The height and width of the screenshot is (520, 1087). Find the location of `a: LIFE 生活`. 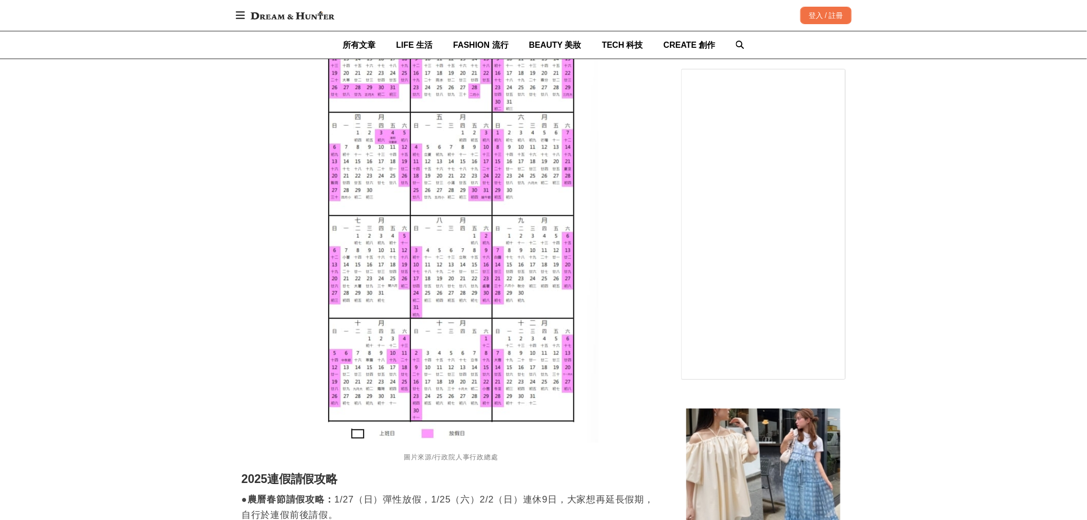

a: LIFE 生活 is located at coordinates (414, 45).